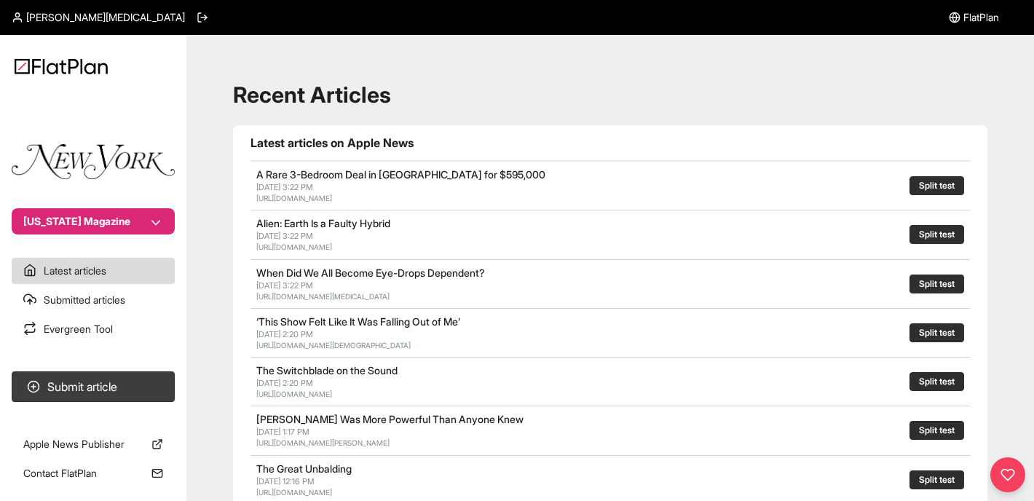 The image size is (1034, 501). What do you see at coordinates (358, 321) in the screenshot?
I see `a: ‘This Show Felt Like It Was Falling Out of Me’` at bounding box center [358, 321].